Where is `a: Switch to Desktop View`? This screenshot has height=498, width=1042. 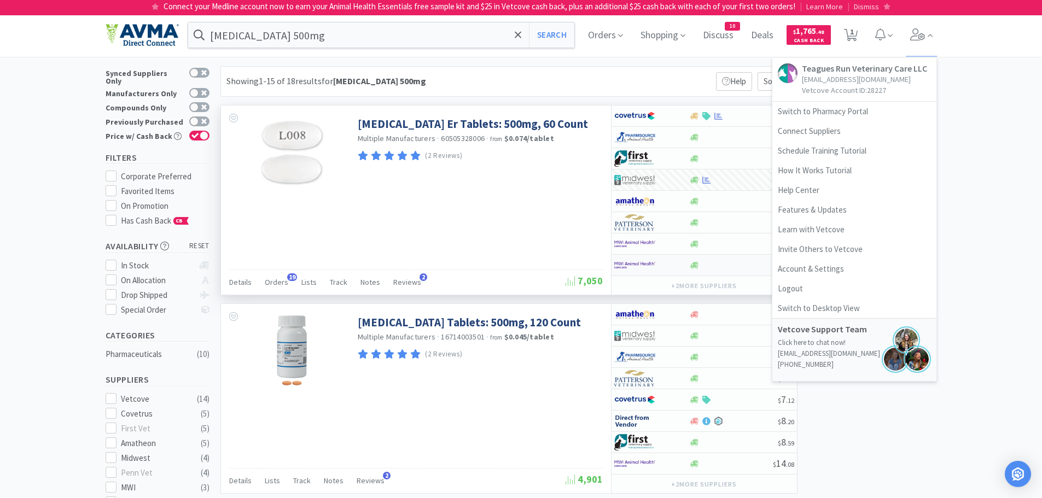
a: Switch to Desktop View is located at coordinates (854, 308).